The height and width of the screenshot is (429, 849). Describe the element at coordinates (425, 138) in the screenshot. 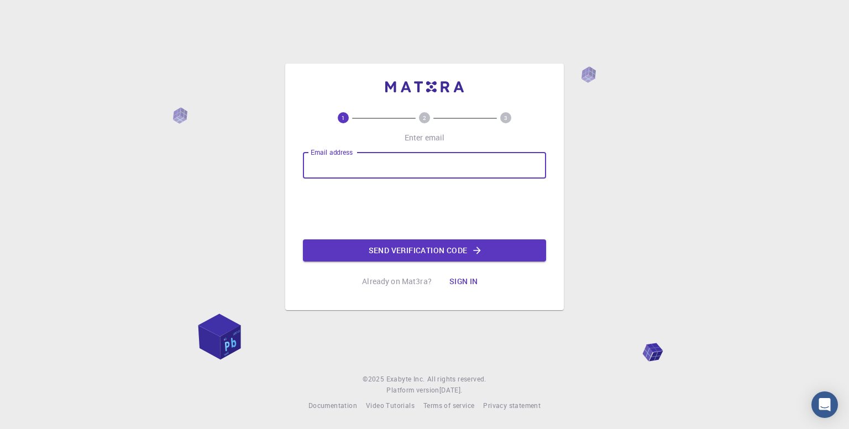

I see `p: Enter email` at that location.